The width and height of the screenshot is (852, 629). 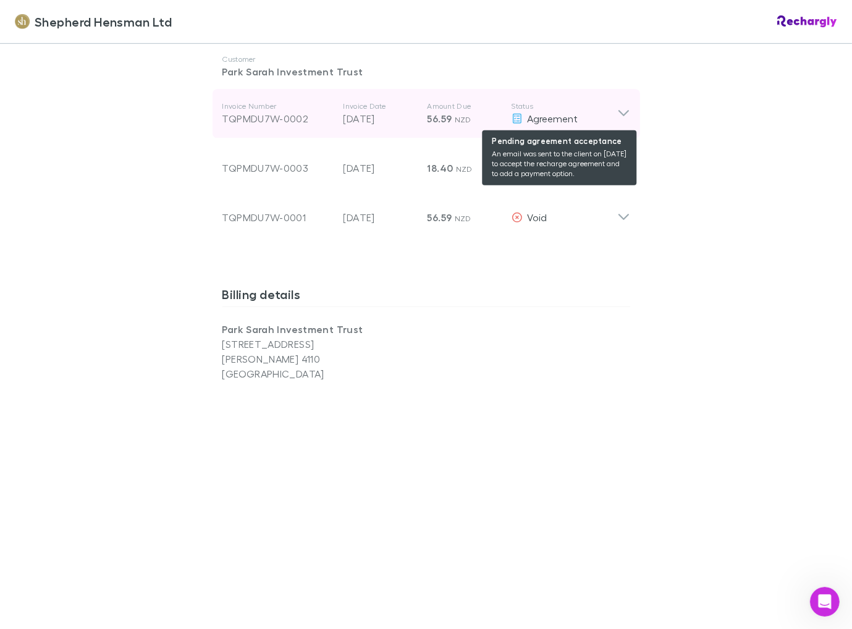 I want to click on div: TQPMDU7W-0001, so click(x=278, y=218).